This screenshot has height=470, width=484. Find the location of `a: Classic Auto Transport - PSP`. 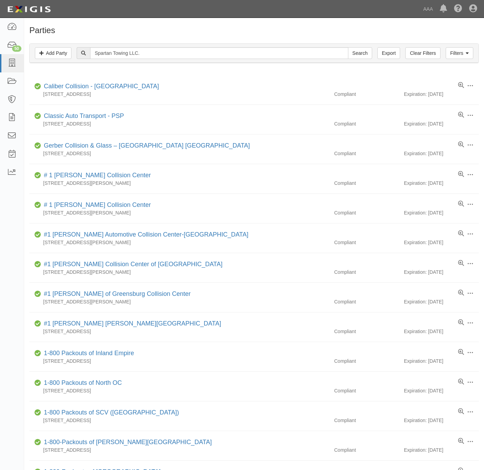

a: Classic Auto Transport - PSP is located at coordinates (84, 116).